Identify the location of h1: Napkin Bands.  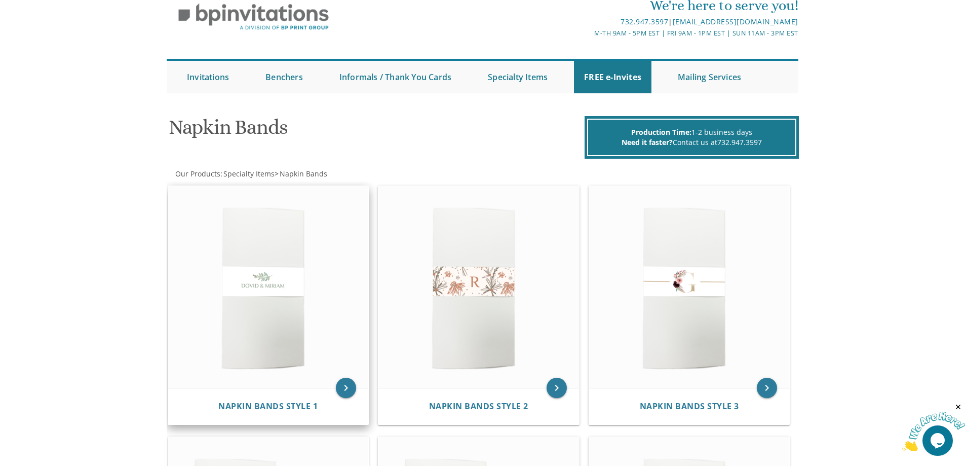
(376, 131).